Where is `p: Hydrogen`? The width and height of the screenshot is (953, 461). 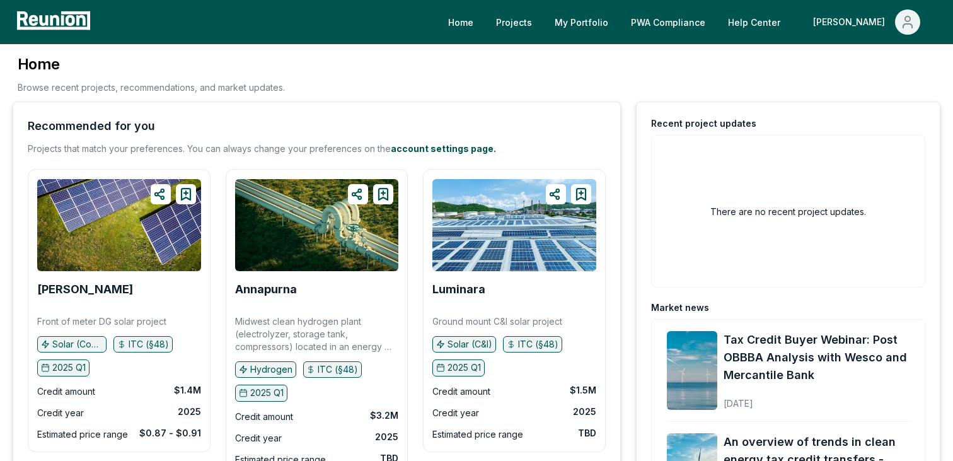 p: Hydrogen is located at coordinates (271, 369).